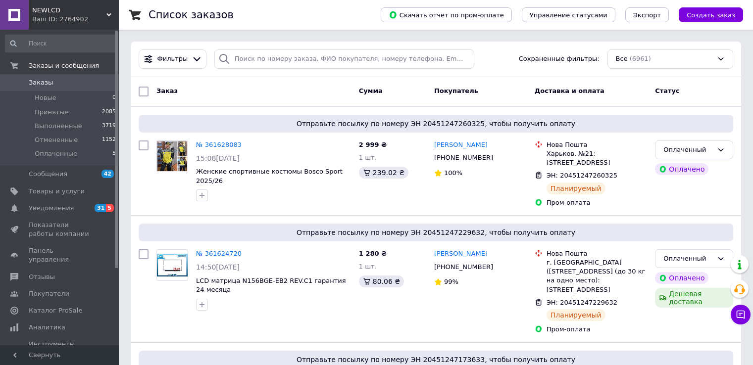 This screenshot has width=753, height=365. Describe the element at coordinates (706, 14) in the screenshot. I see `a: Создать заказ` at that location.